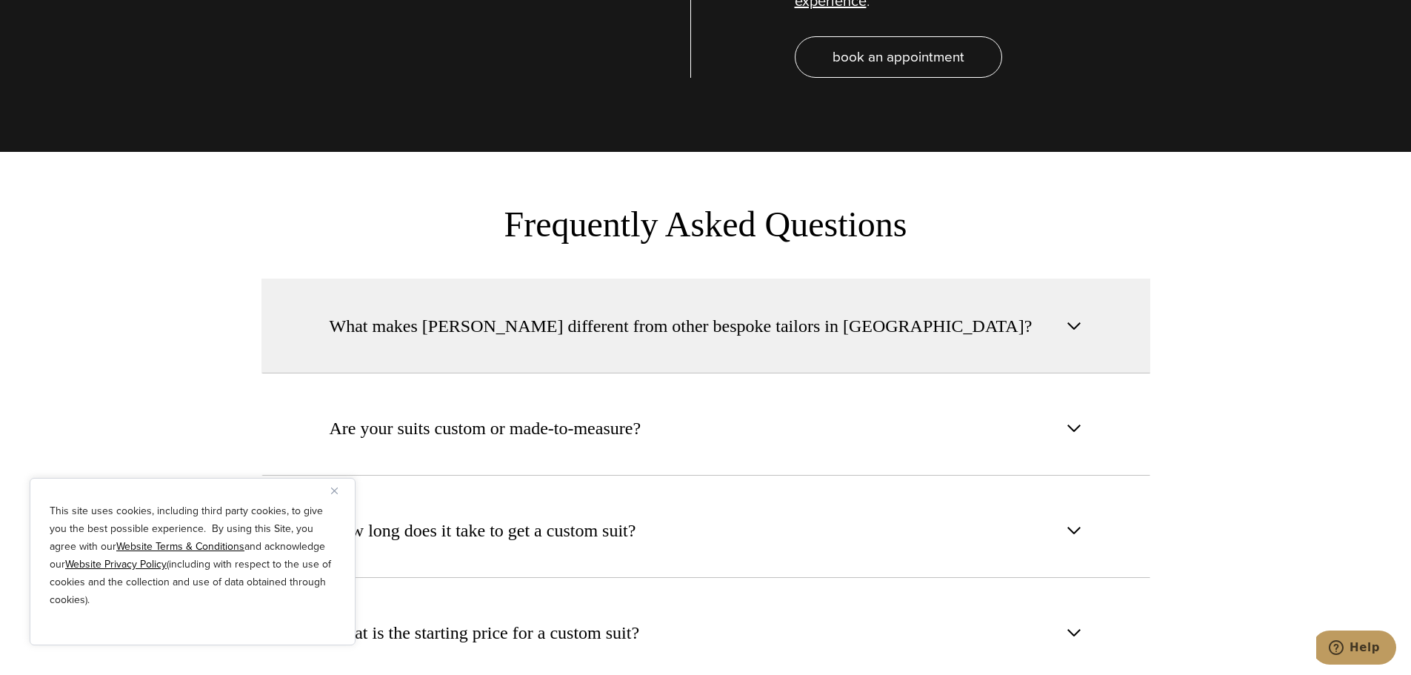 The height and width of the screenshot is (675, 1411). What do you see at coordinates (485, 428) in the screenshot?
I see `span: Are your suits custom or made-to-measure?` at bounding box center [485, 428].